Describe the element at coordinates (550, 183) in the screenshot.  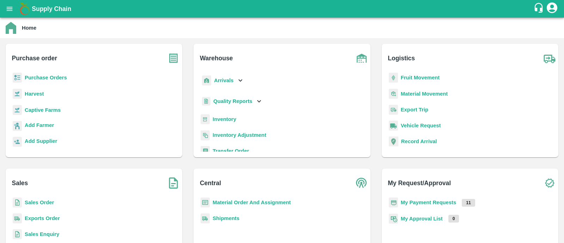
I see `img: check` at that location.